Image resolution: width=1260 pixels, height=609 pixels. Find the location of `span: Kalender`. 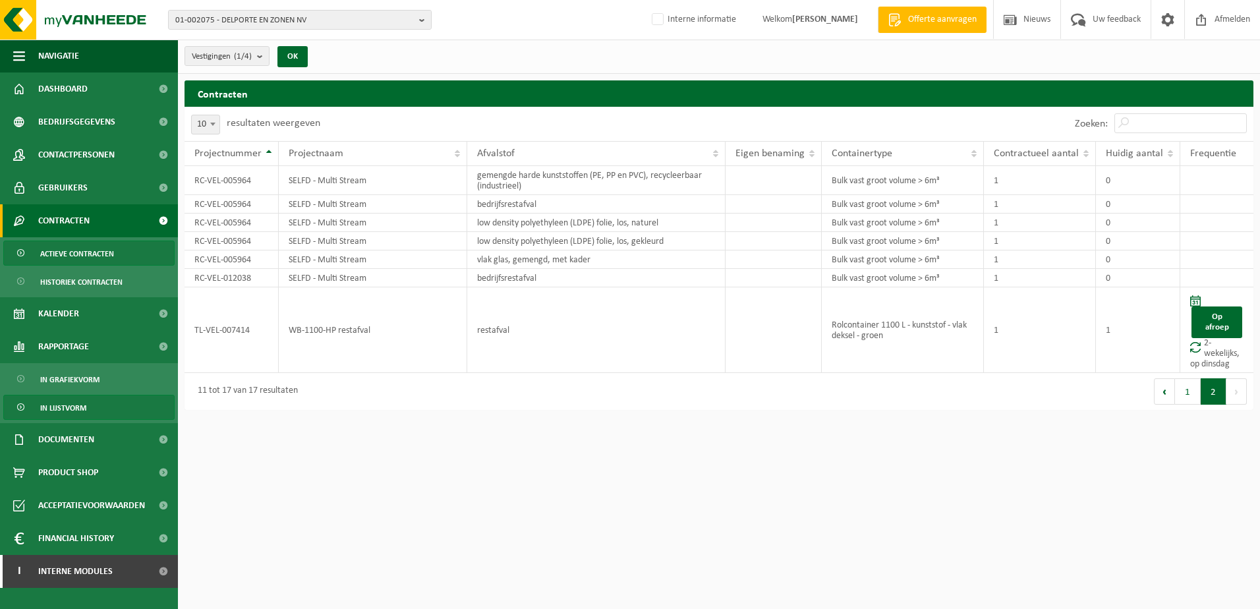

span: Kalender is located at coordinates (59, 314).